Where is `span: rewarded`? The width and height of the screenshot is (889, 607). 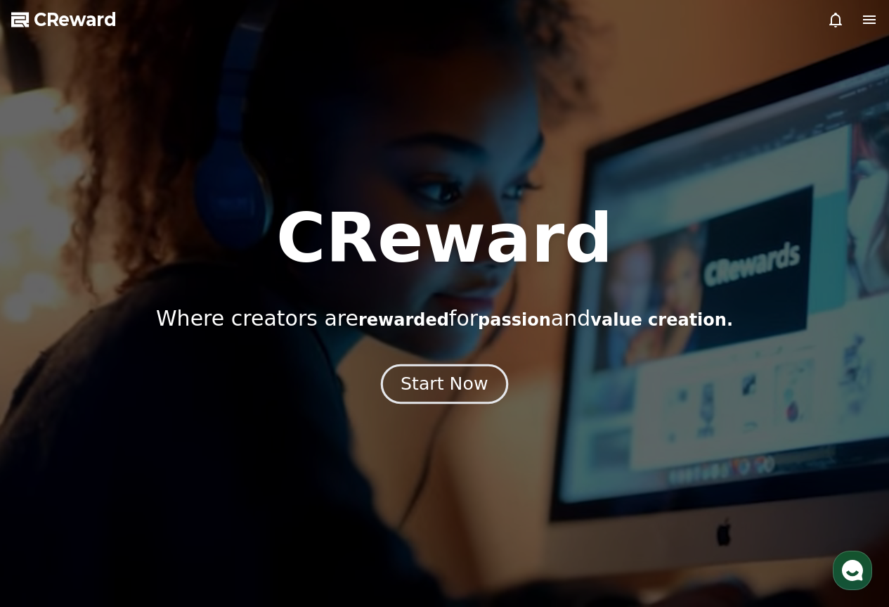
span: rewarded is located at coordinates (403, 320).